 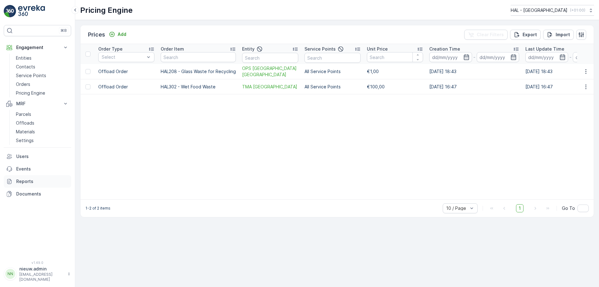 I want to click on span: Go To, so click(x=569, y=208).